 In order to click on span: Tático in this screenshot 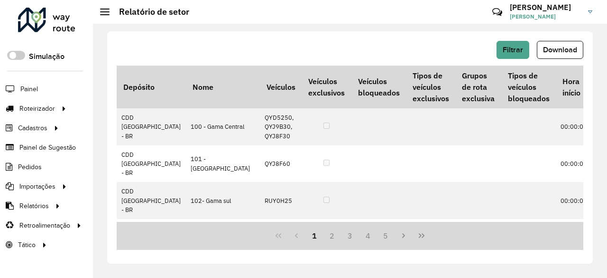, I will do `click(27, 244)`.